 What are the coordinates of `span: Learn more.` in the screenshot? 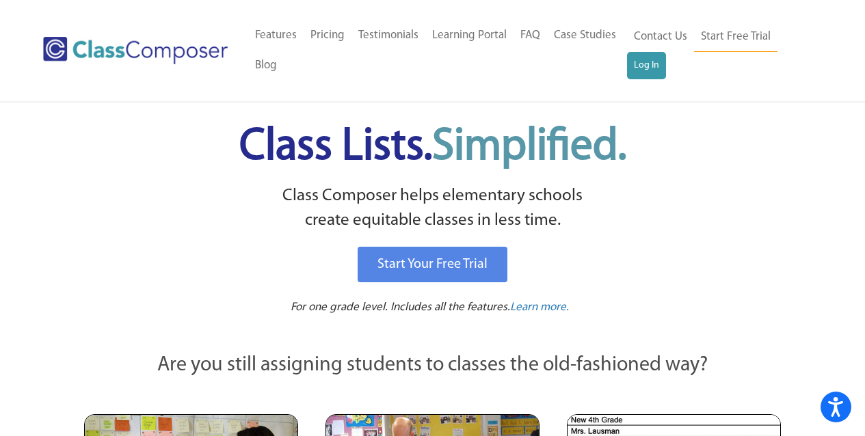 It's located at (539, 307).